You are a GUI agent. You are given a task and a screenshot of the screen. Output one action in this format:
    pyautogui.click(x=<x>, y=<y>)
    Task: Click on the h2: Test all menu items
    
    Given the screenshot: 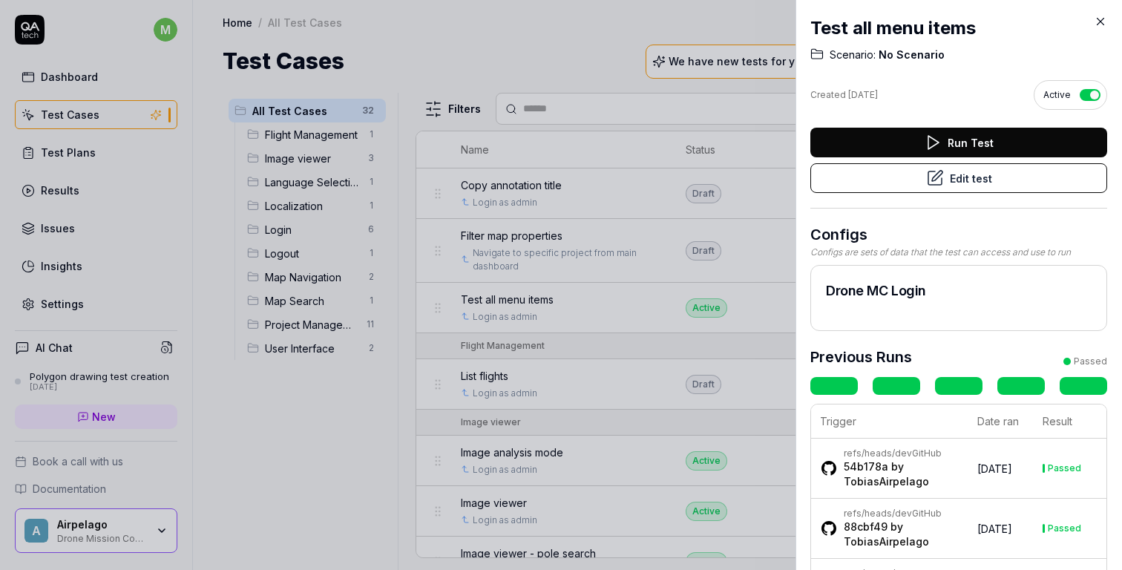 What is the action you would take?
    pyautogui.click(x=959, y=28)
    